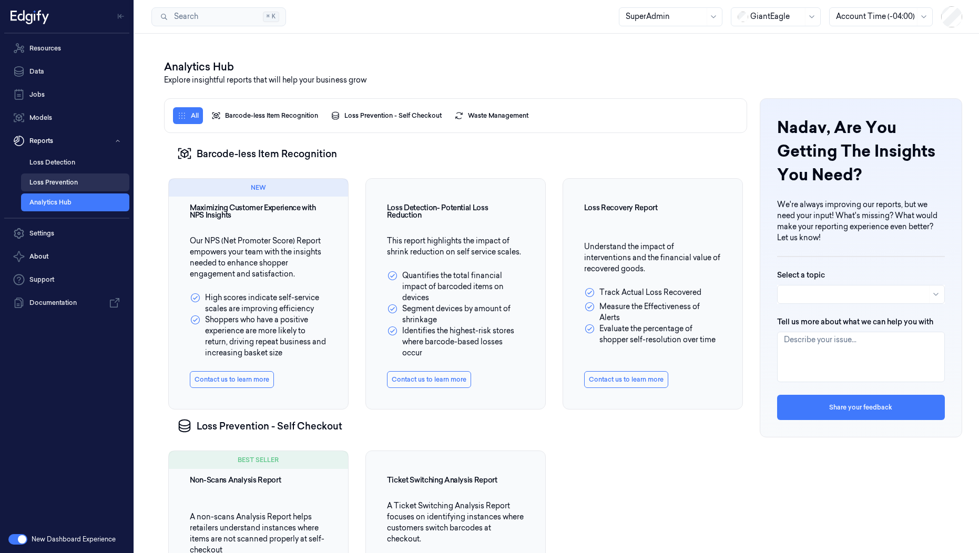 The image size is (979, 553). Describe the element at coordinates (258, 480) in the screenshot. I see `div: Non-Scans Analysis Report` at that location.